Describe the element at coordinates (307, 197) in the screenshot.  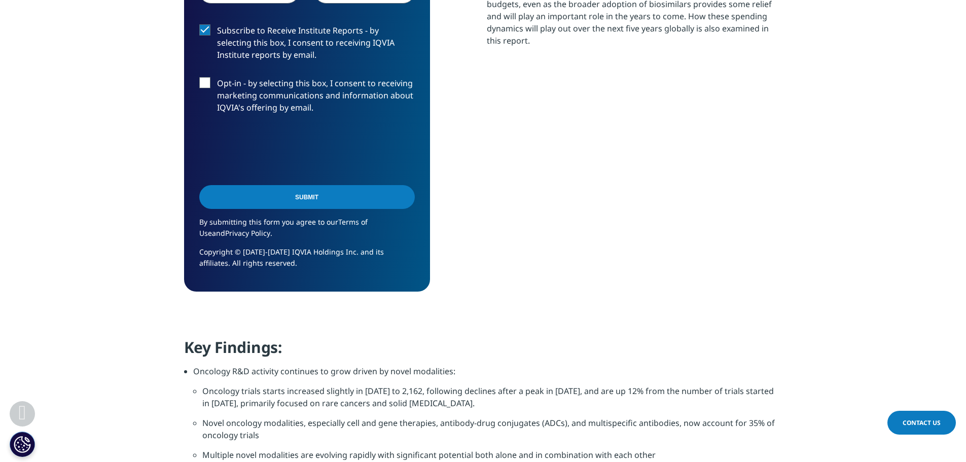
I see `input: Submit` at that location.